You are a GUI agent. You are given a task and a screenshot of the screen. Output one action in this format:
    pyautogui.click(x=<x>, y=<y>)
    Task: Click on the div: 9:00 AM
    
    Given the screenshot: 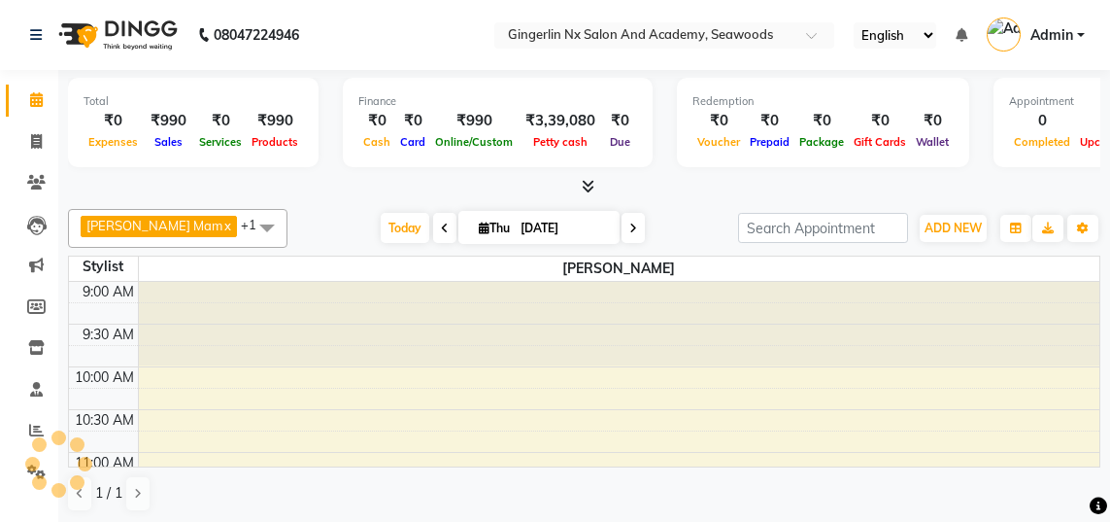 What is the action you would take?
    pyautogui.click(x=108, y=291)
    